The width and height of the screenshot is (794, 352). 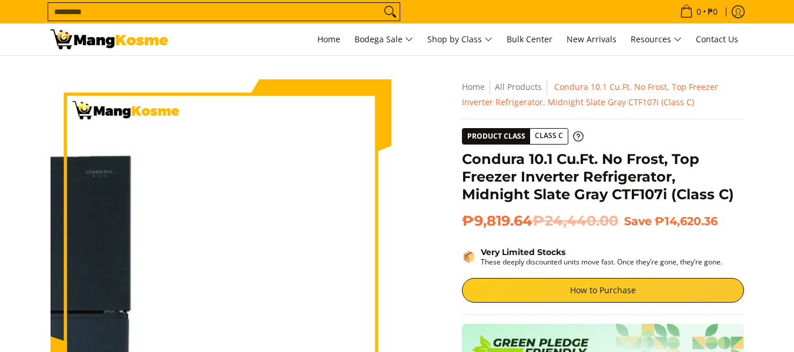 What do you see at coordinates (712, 12) in the screenshot?
I see `span: ₱0` at bounding box center [712, 12].